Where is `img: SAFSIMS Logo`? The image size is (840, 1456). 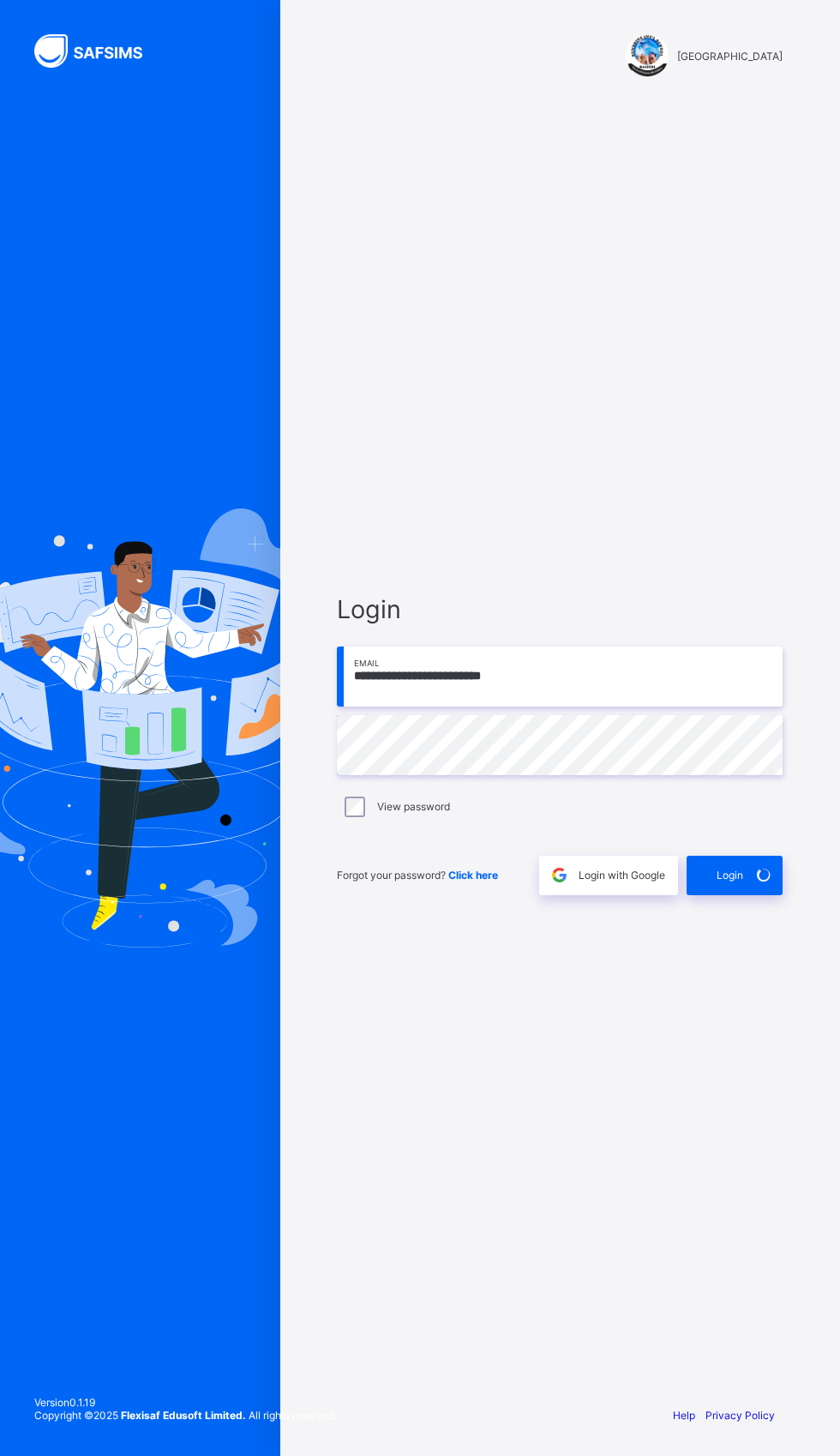 img: SAFSIMS Logo is located at coordinates (99, 51).